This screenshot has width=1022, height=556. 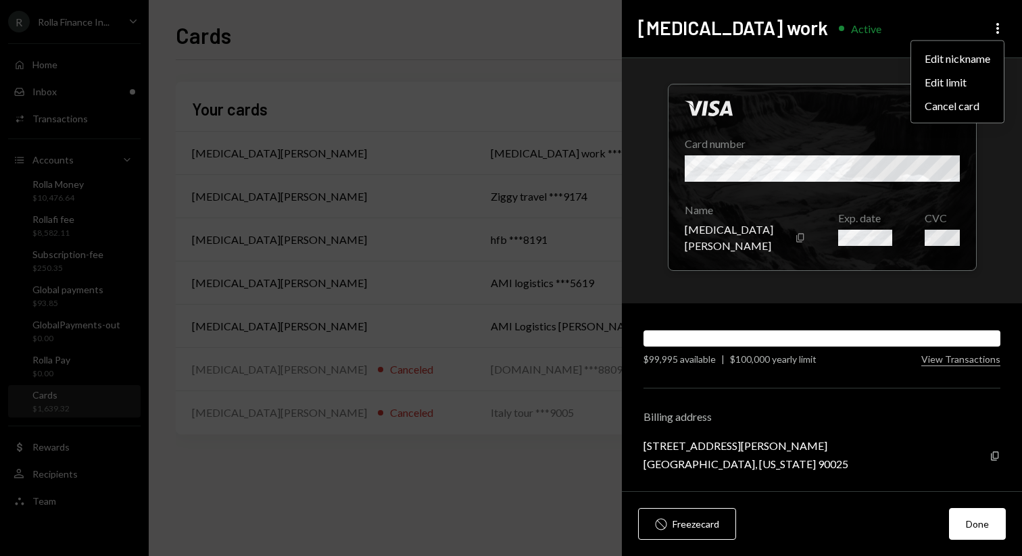 I want to click on button: Freezecard, so click(x=687, y=524).